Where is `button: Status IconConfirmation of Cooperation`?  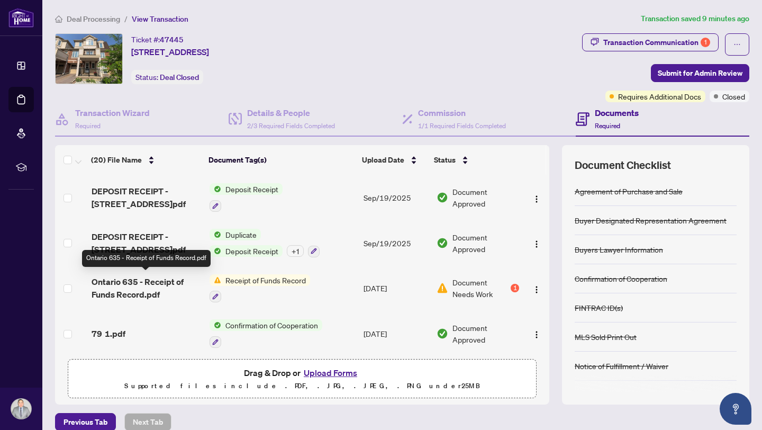
button: Status IconConfirmation of Cooperation is located at coordinates (266, 334).